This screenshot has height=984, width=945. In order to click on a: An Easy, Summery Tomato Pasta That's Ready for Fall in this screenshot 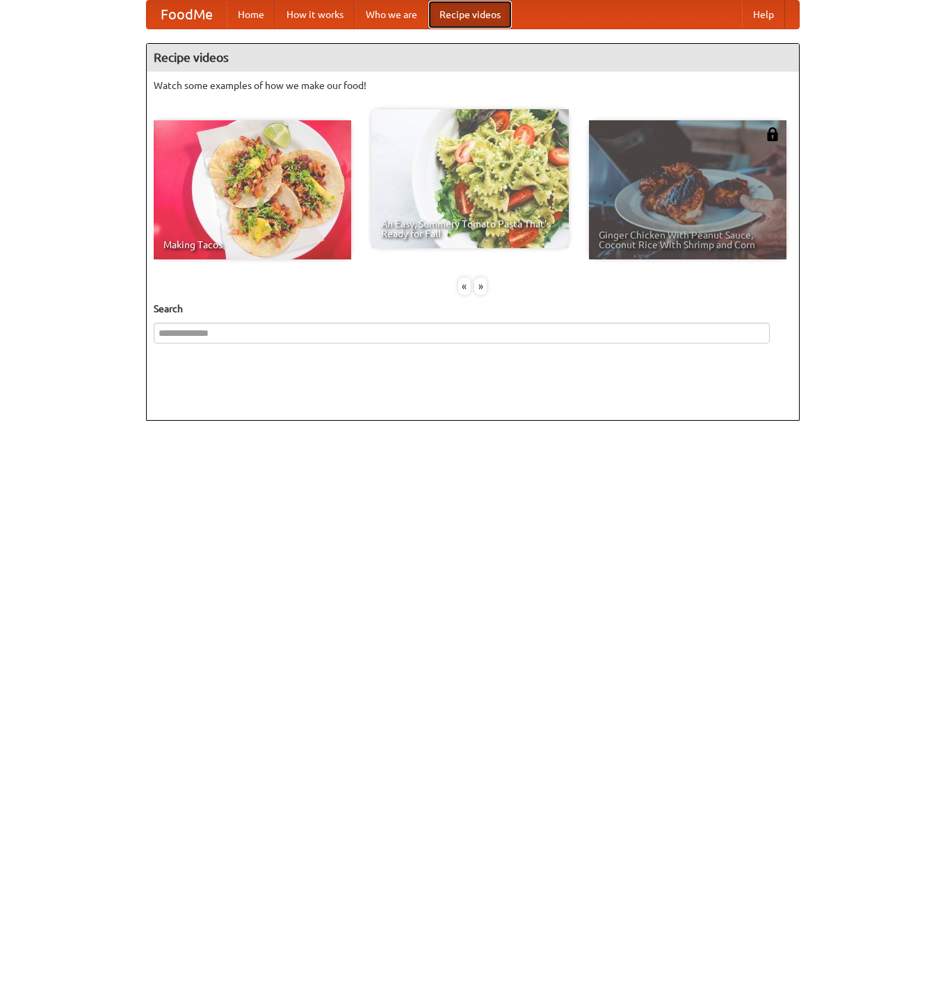, I will do `click(470, 179)`.